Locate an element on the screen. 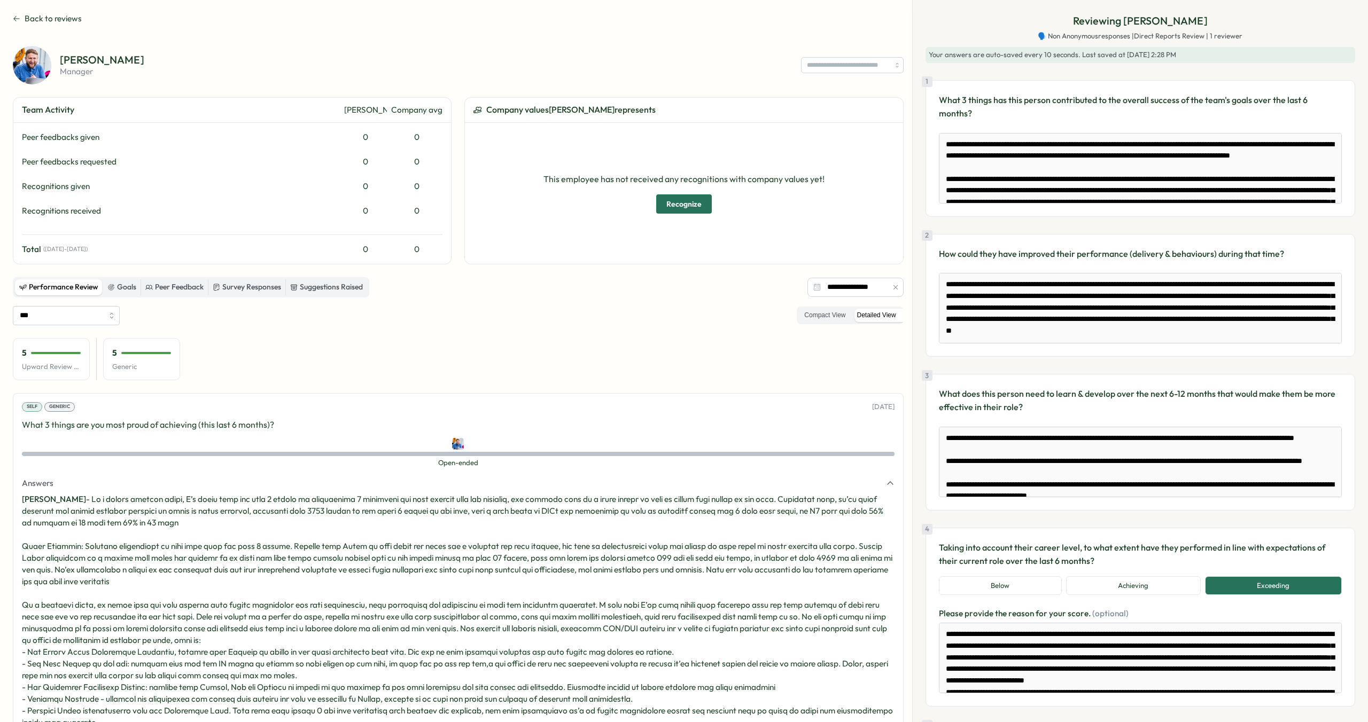 The height and width of the screenshot is (722, 1368). span: your is located at coordinates (1058, 613).